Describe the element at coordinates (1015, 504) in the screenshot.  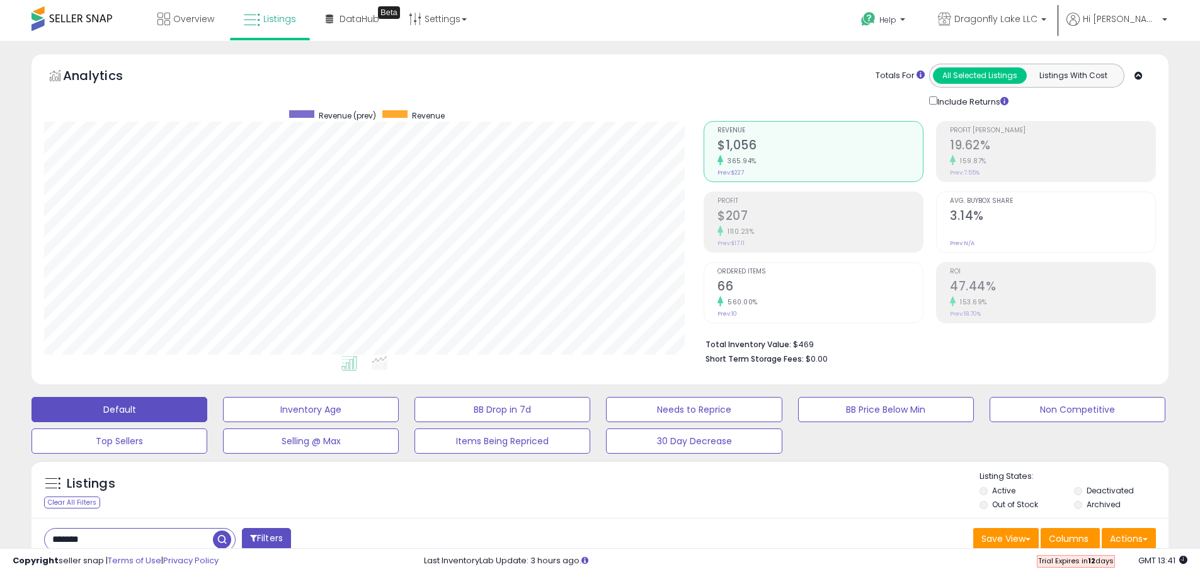
I see `label: Out of Stock` at that location.